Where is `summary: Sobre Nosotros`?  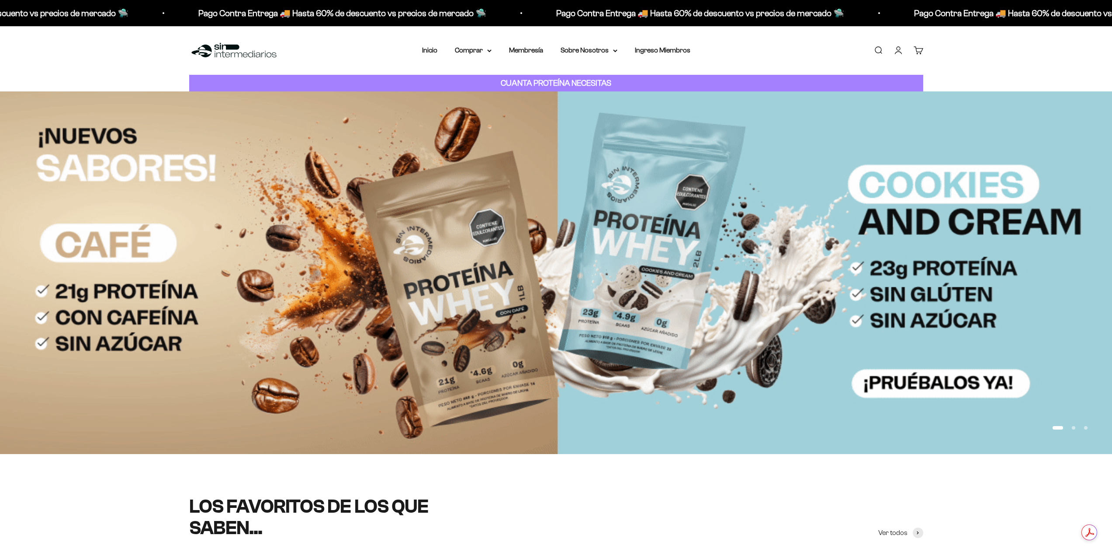
summary: Sobre Nosotros is located at coordinates (589, 50).